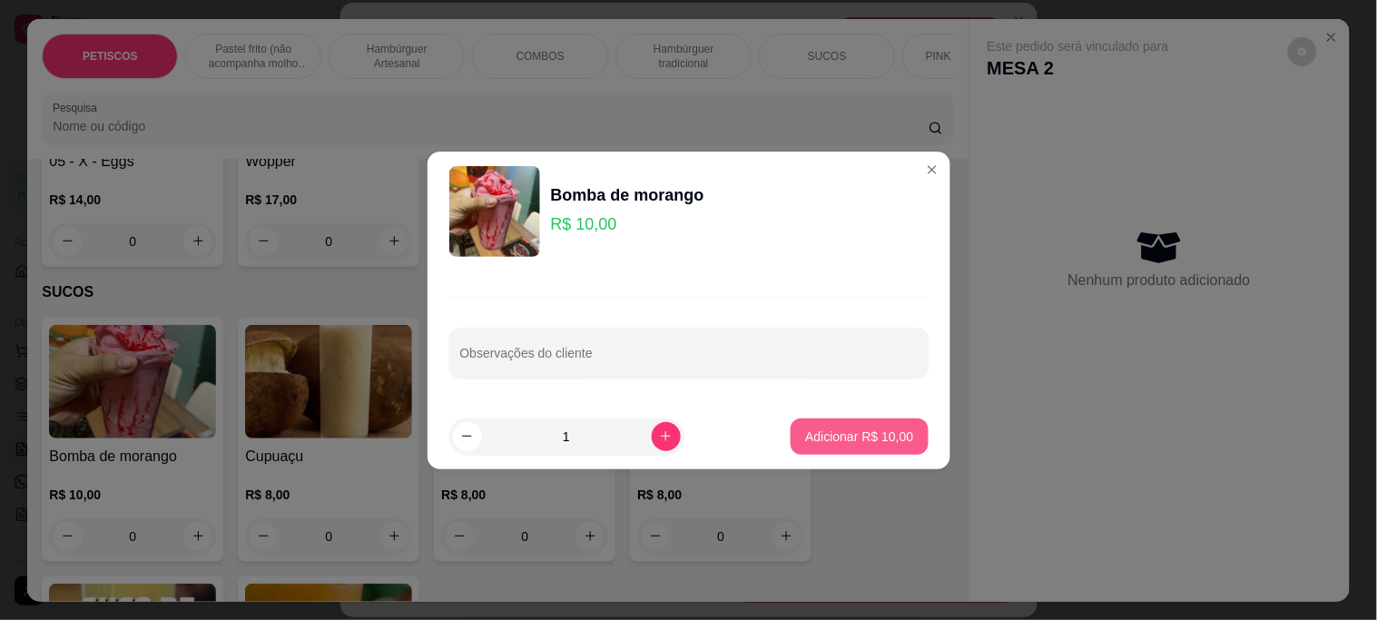  Describe the element at coordinates (666, 436) in the screenshot. I see `button: increase-product-quantity` at that location.